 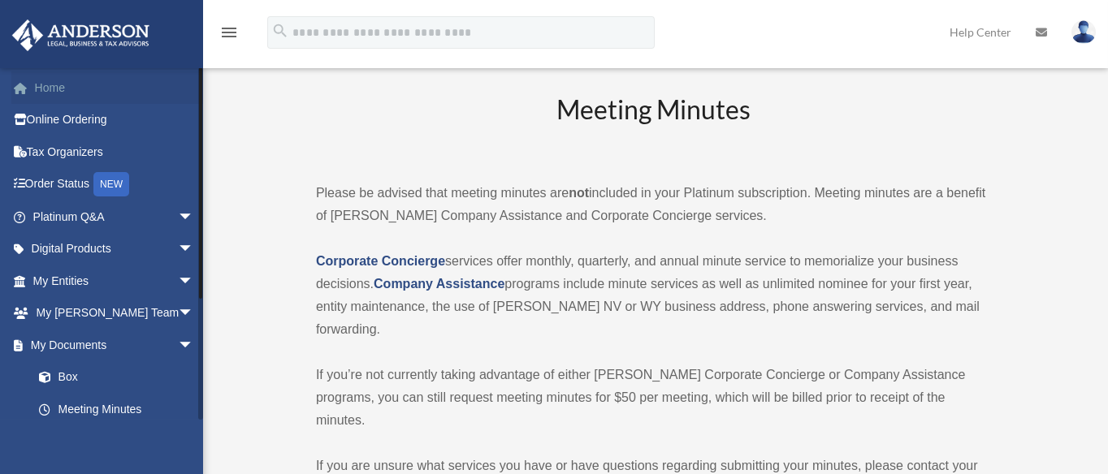 I want to click on a: Digital Productsarrow_drop_down, so click(x=115, y=249).